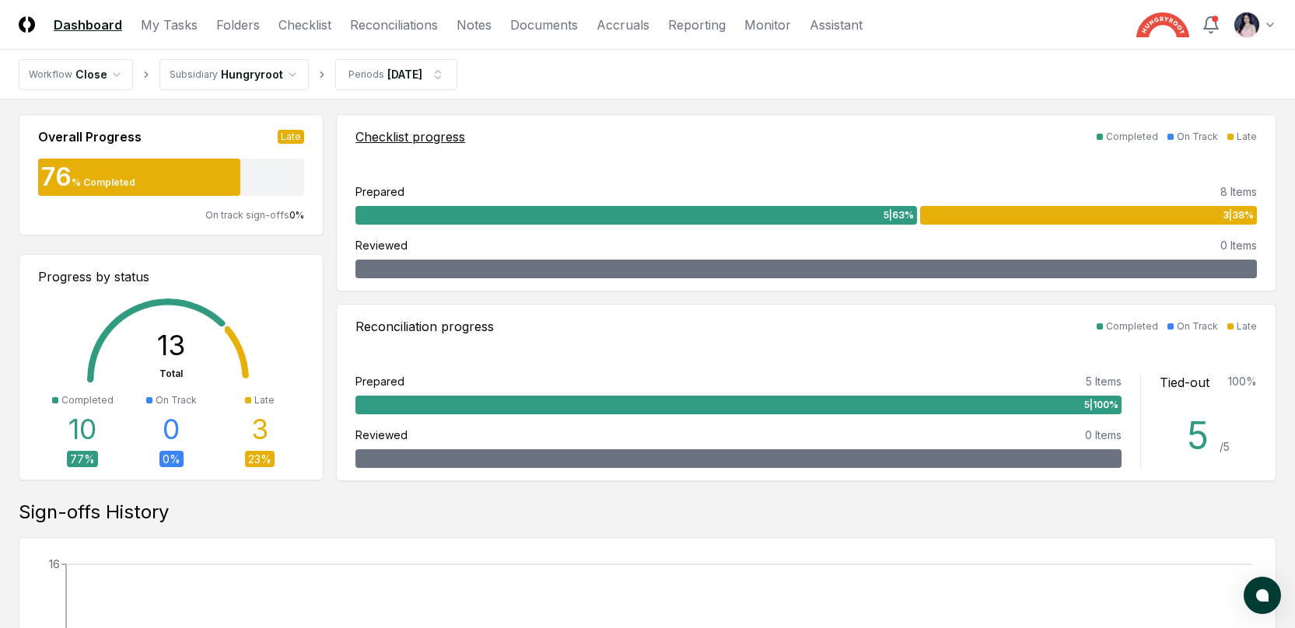  What do you see at coordinates (1224, 446) in the screenshot?
I see `div: / 5` at bounding box center [1224, 446].